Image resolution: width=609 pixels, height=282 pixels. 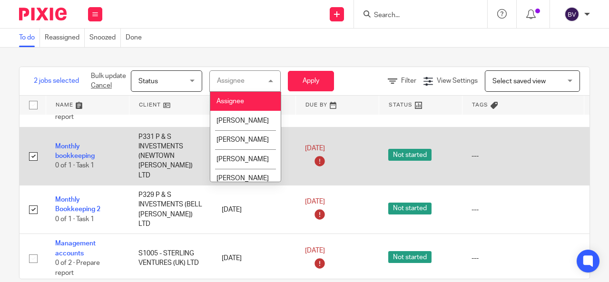 What do you see at coordinates (56, 81) in the screenshot?
I see `span: 2 jobs selected` at bounding box center [56, 81].